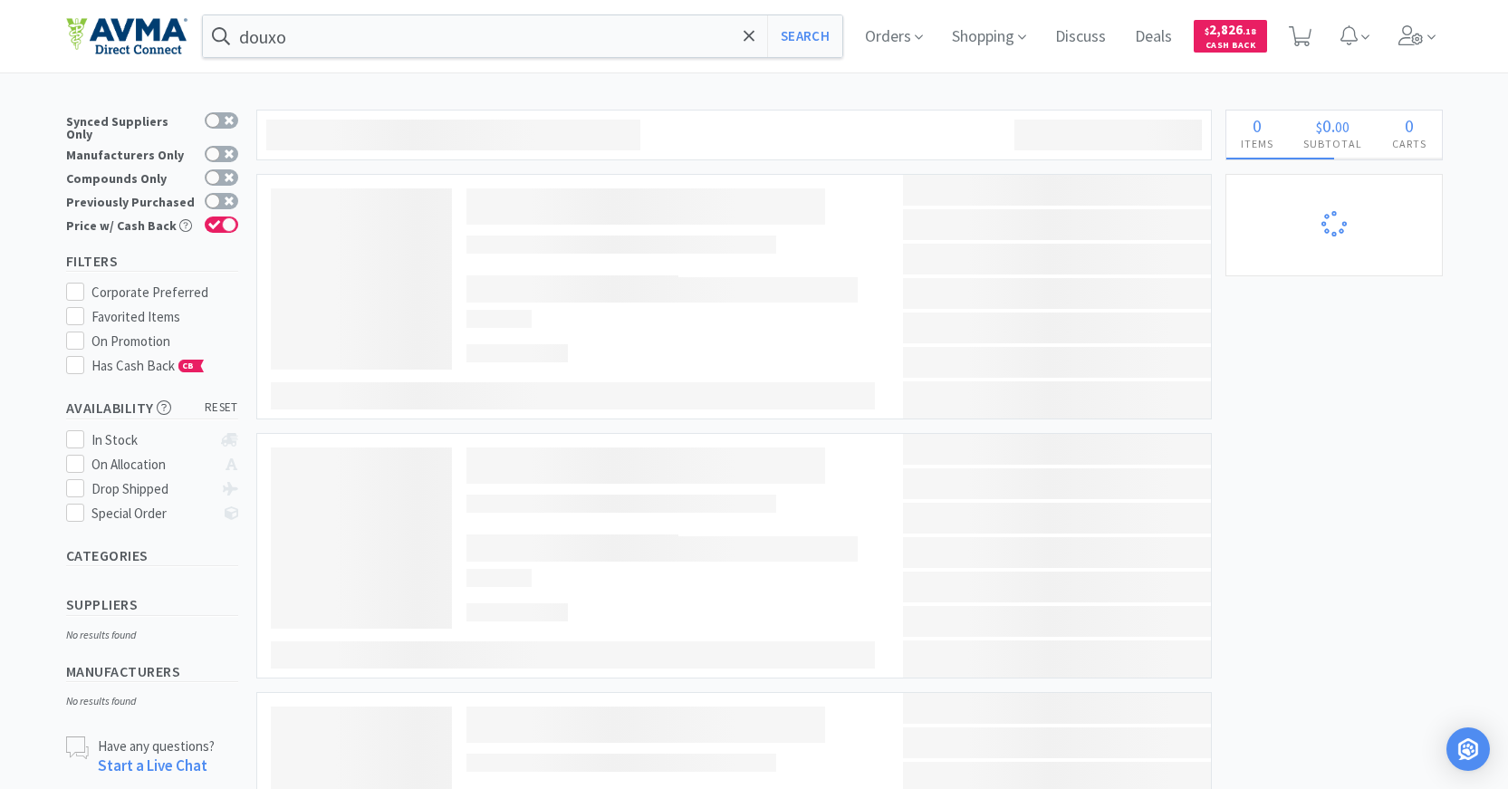  Describe the element at coordinates (130, 126) in the screenshot. I see `div: Synced Suppliers Only` at that location.